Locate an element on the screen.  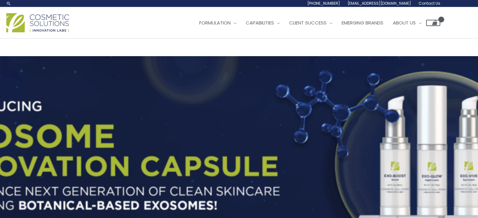
a: Client Success is located at coordinates (310, 23).